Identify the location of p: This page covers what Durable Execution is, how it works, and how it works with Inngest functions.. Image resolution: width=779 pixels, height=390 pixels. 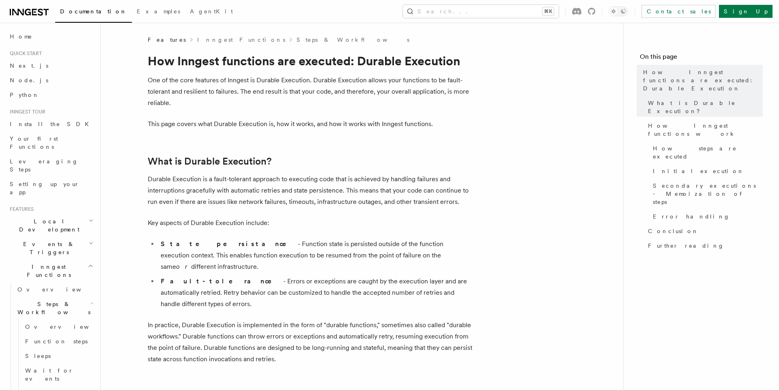
(310, 124).